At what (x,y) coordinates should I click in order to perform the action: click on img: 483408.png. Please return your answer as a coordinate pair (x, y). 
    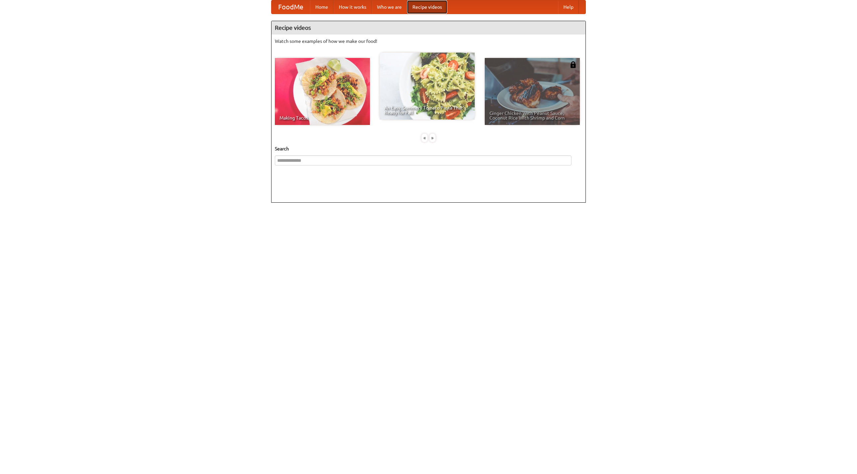
    Looking at the image, I should click on (573, 65).